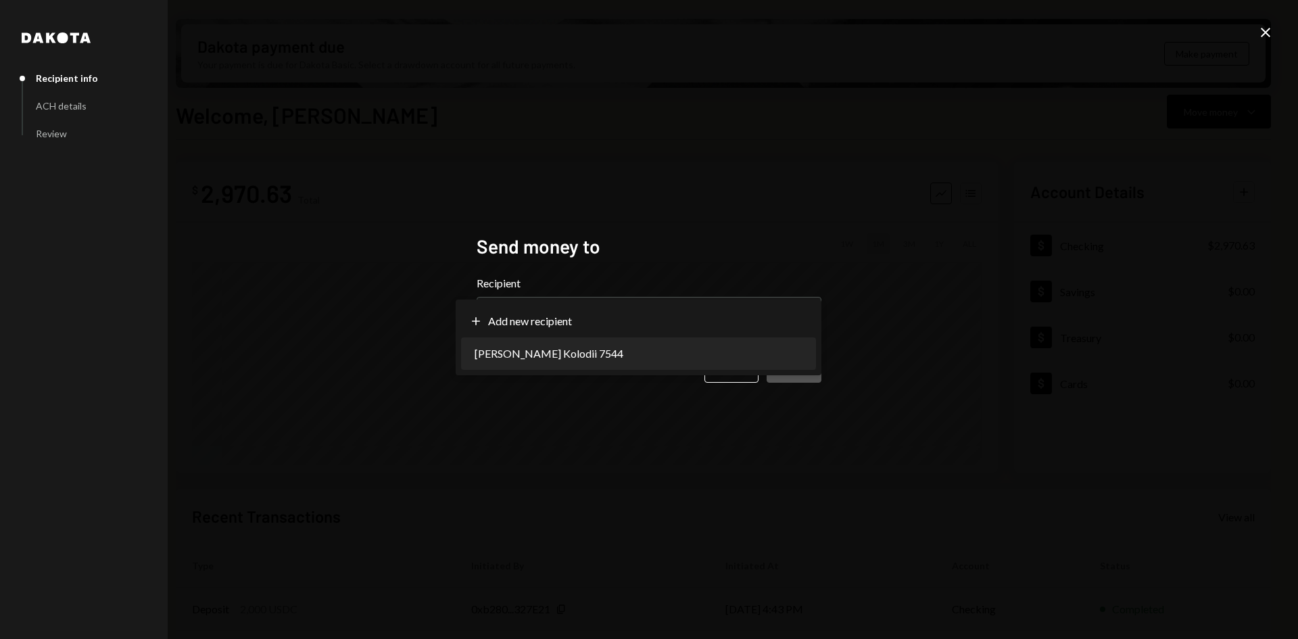  I want to click on button: Recipient, so click(649, 316).